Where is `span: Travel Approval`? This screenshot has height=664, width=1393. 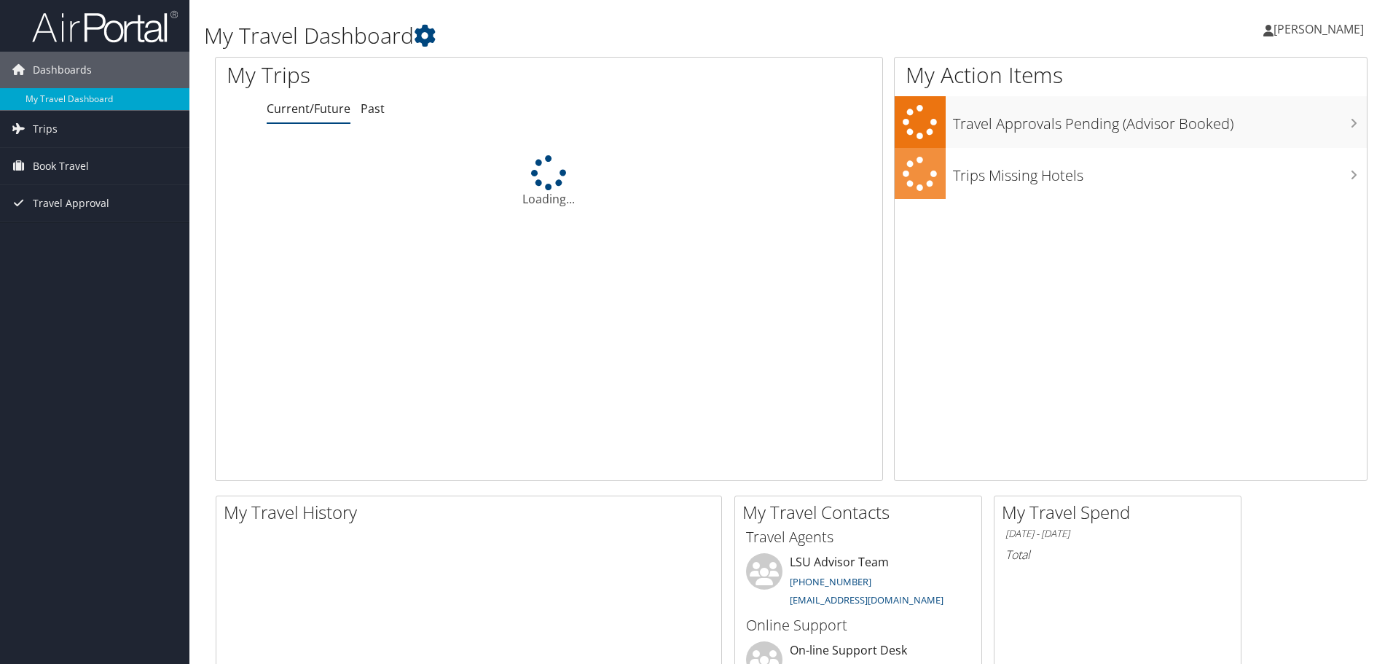
span: Travel Approval is located at coordinates (71, 203).